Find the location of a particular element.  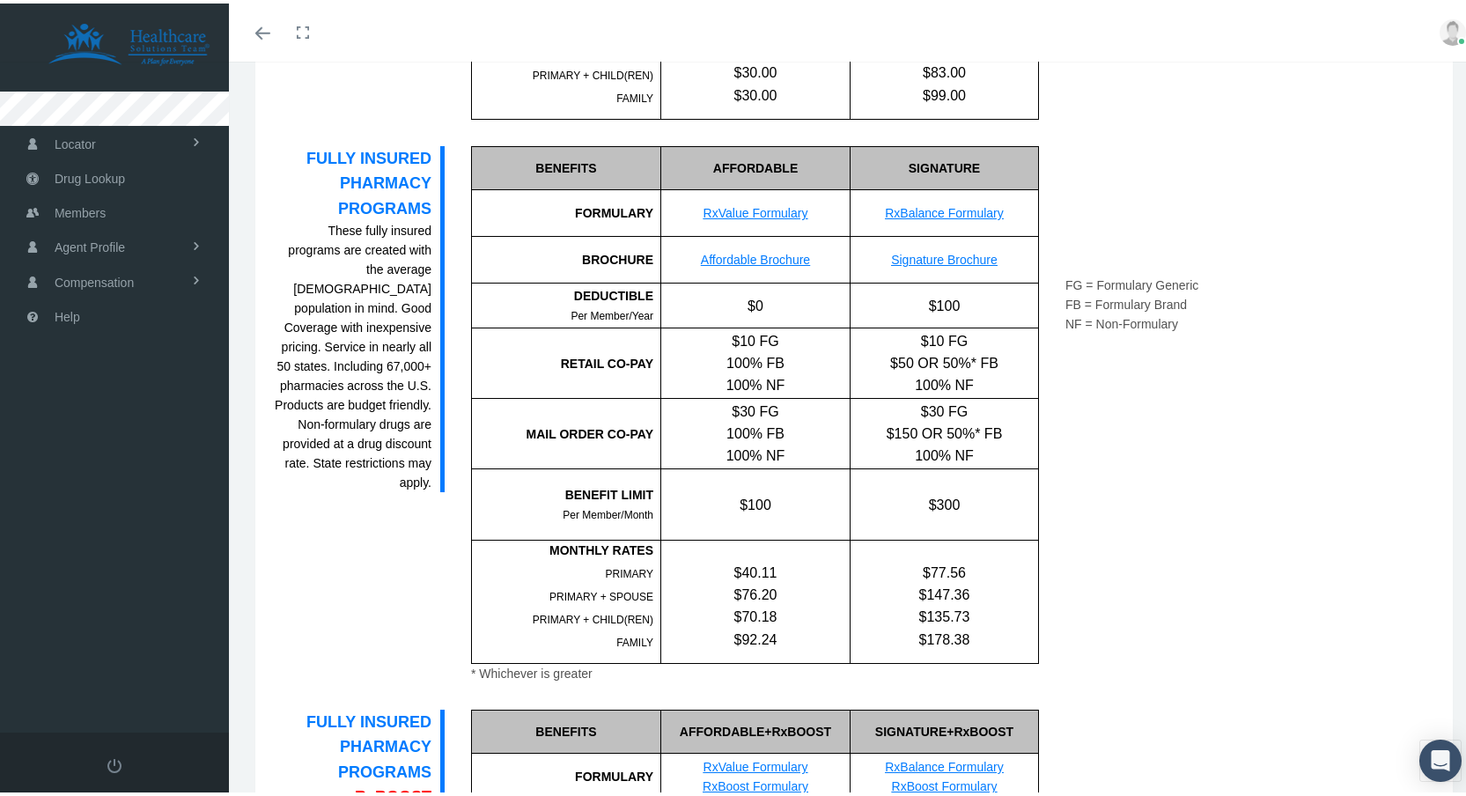

span: PRIMARY is located at coordinates (630, 571).